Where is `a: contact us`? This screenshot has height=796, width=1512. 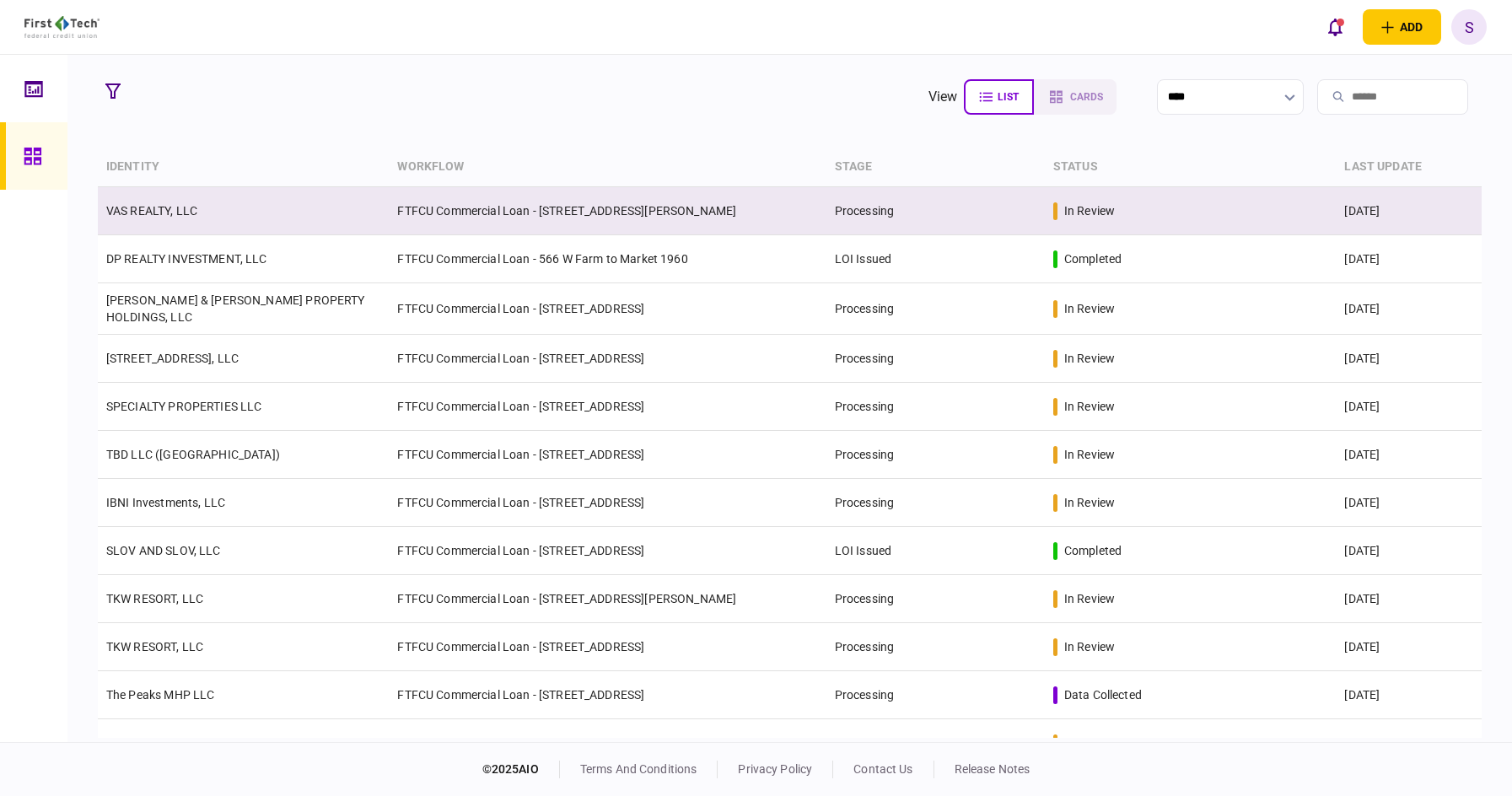 a: contact us is located at coordinates (883, 769).